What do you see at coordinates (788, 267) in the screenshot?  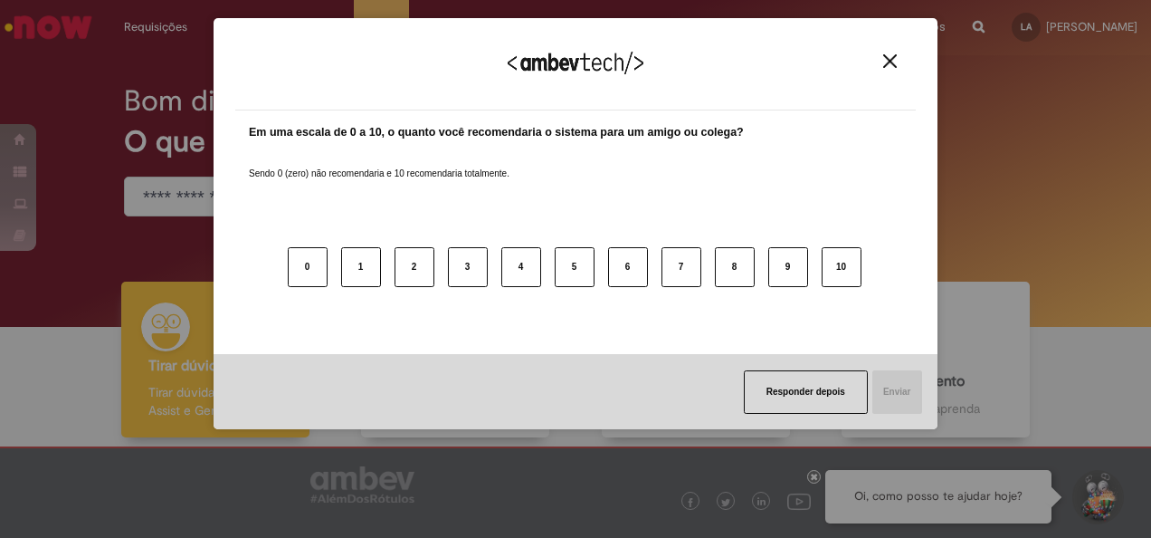 I see `button: 9` at bounding box center [788, 267].